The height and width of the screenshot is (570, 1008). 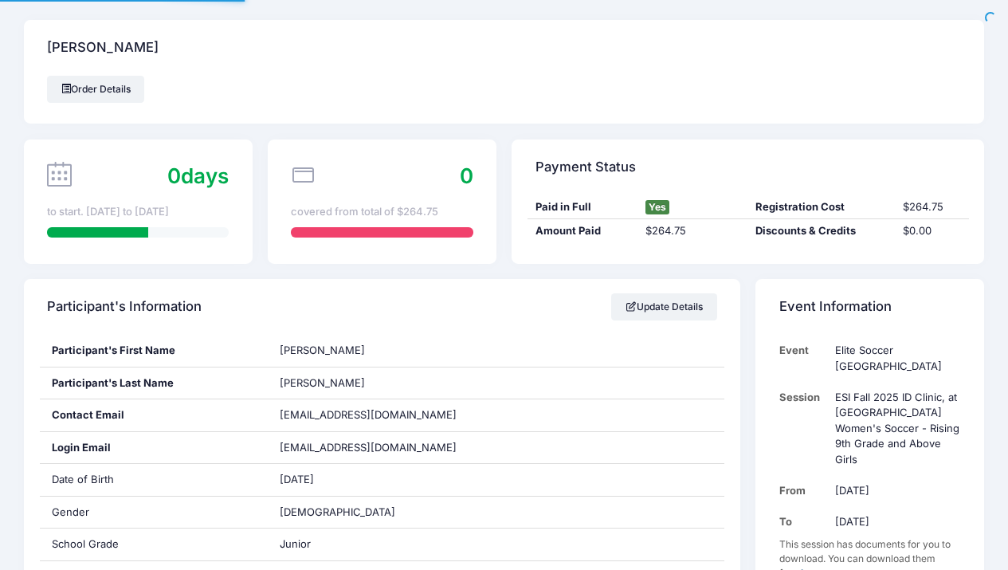 I want to click on div: Login Email, so click(x=154, y=448).